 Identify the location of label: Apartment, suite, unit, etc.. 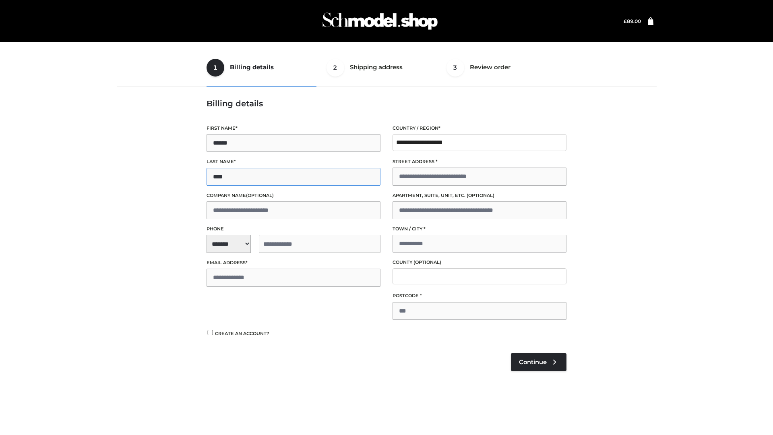
(479, 195).